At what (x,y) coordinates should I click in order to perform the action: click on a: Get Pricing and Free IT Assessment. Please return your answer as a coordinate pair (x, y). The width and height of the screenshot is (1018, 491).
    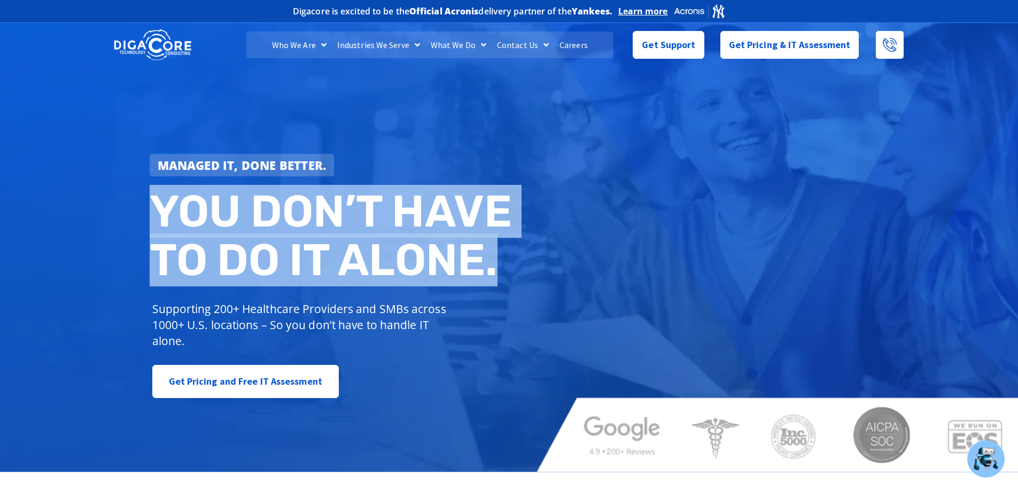
    Looking at the image, I should click on (245, 381).